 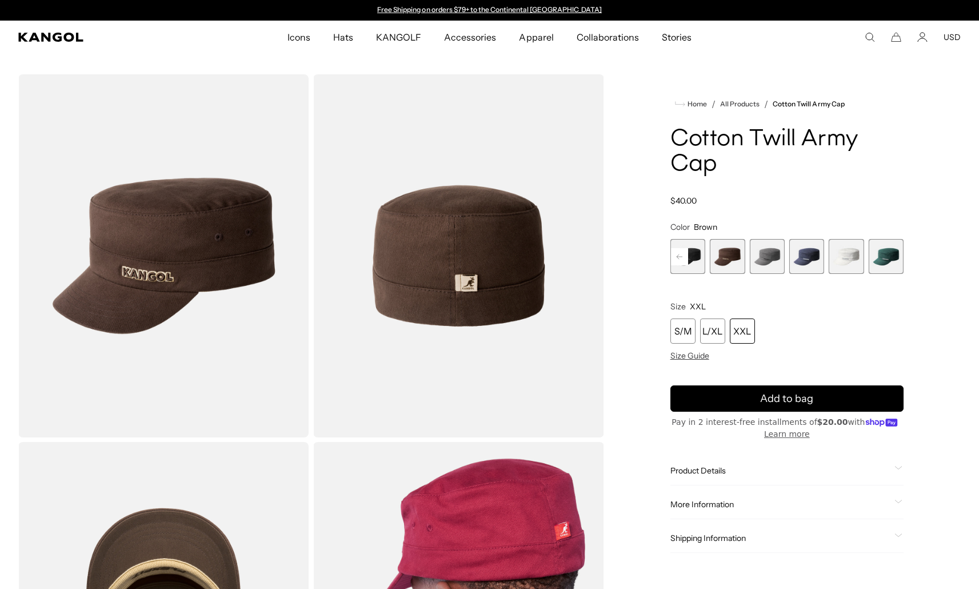 What do you see at coordinates (767, 256) in the screenshot?
I see `label: Grey` at bounding box center [767, 256].